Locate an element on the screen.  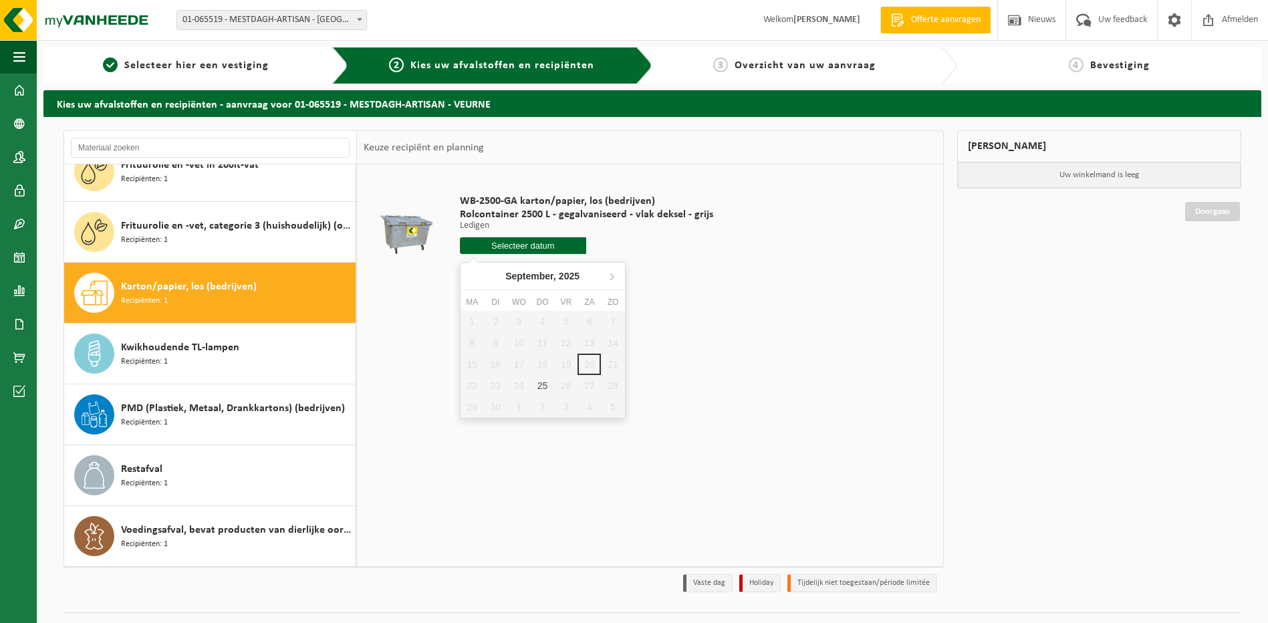
span: Rolcontainer 2500 L - gegalvaniseerd - vlak deksel - grijs is located at coordinates (586, 215).